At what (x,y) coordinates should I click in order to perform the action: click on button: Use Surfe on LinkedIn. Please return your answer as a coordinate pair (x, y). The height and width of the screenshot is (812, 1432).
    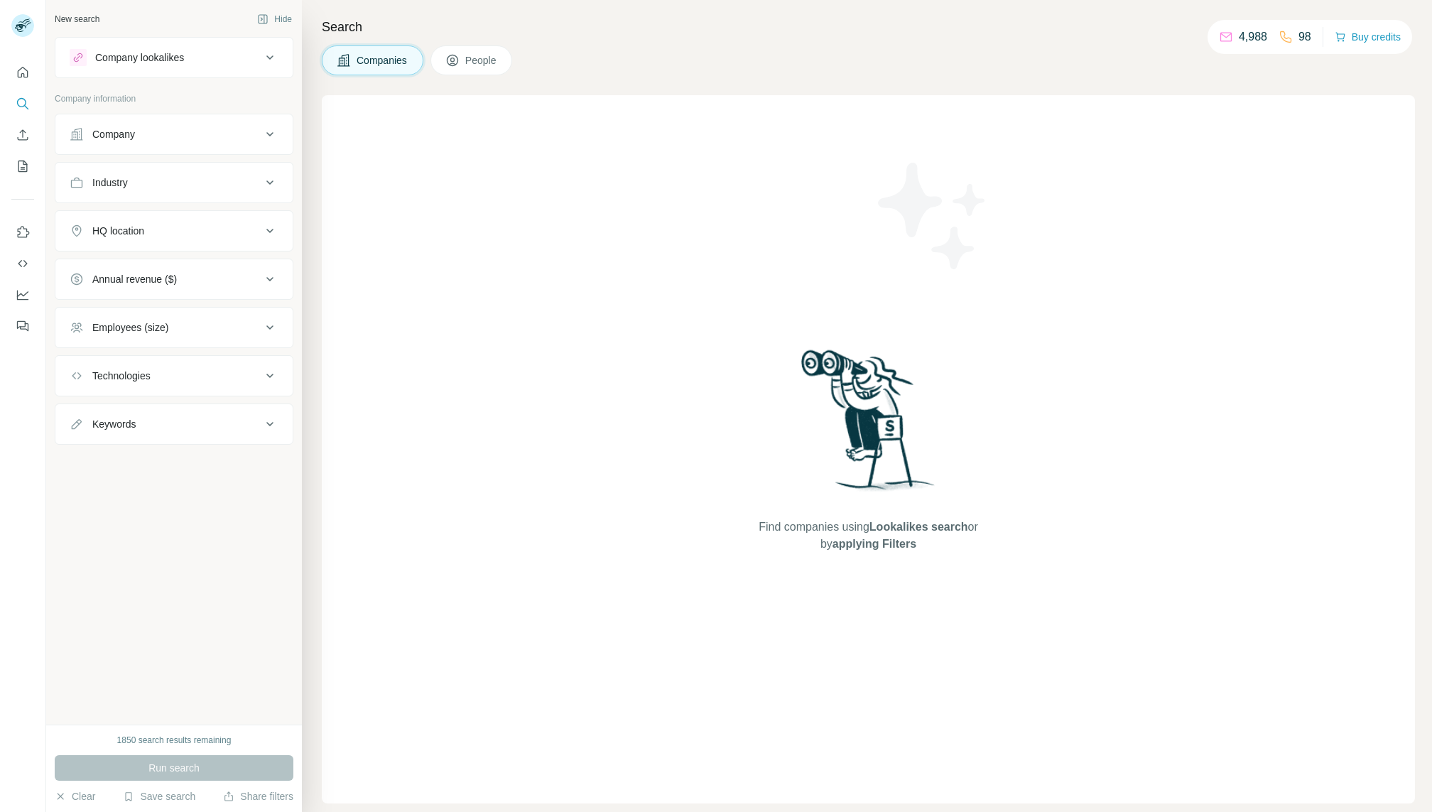
    Looking at the image, I should click on (23, 232).